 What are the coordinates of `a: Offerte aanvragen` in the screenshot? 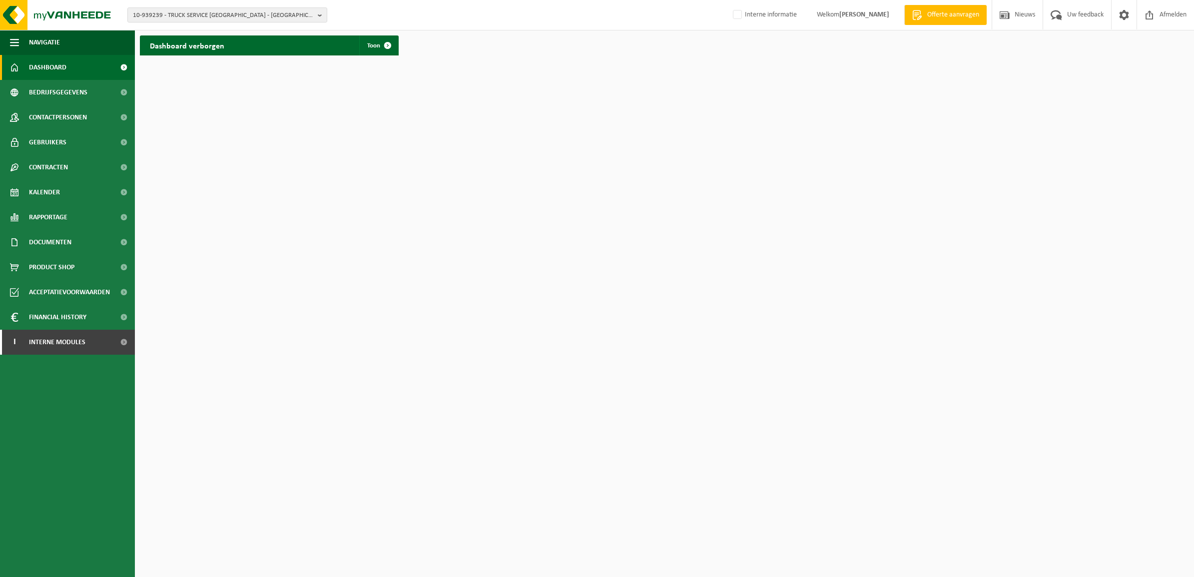 It's located at (945, 15).